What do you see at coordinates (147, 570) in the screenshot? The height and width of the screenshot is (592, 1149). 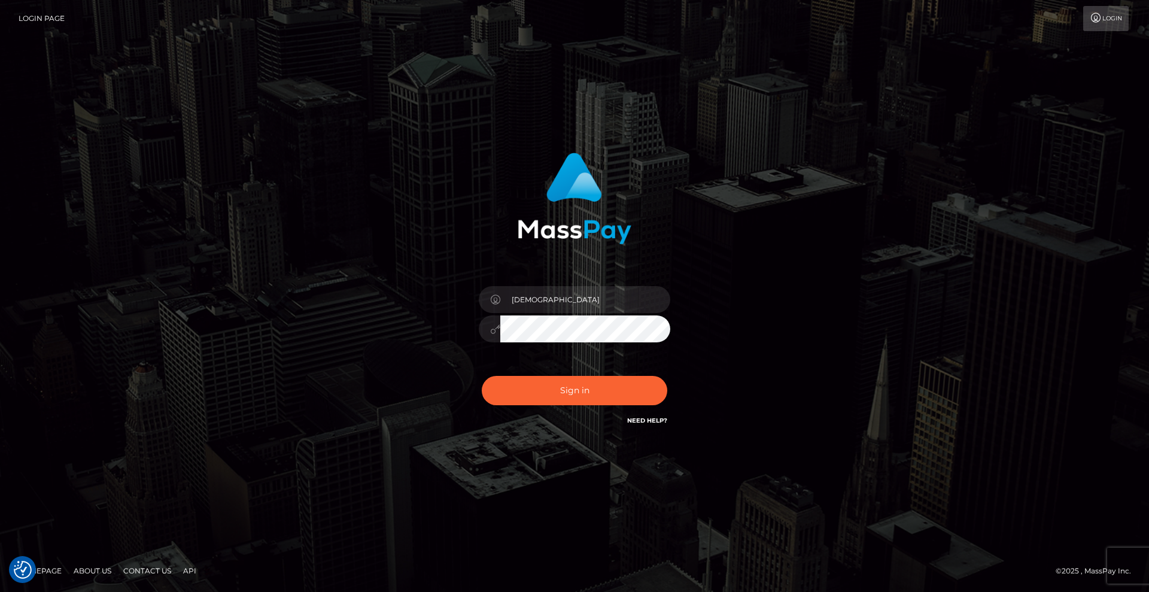 I see `a: Contact Us` at bounding box center [147, 570].